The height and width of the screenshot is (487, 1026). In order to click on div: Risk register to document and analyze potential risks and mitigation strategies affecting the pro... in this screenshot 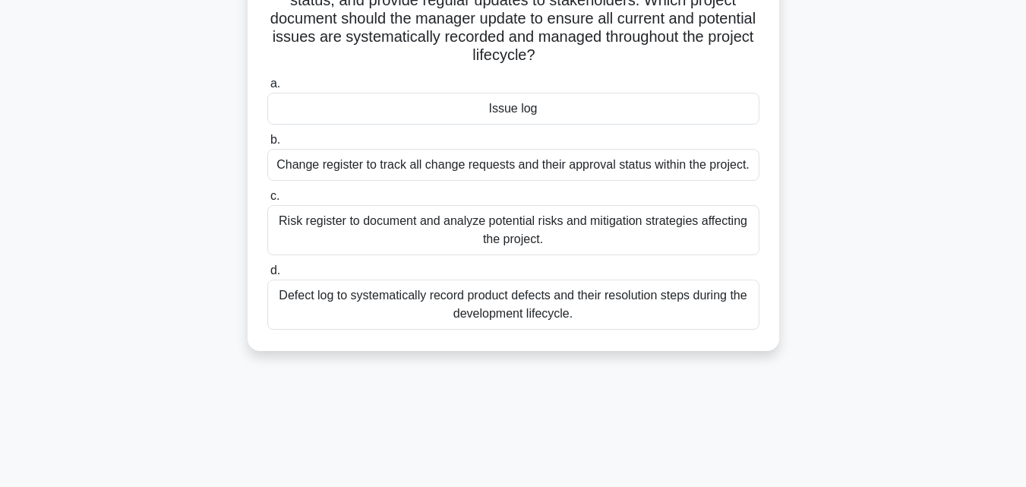, I will do `click(514, 230)`.